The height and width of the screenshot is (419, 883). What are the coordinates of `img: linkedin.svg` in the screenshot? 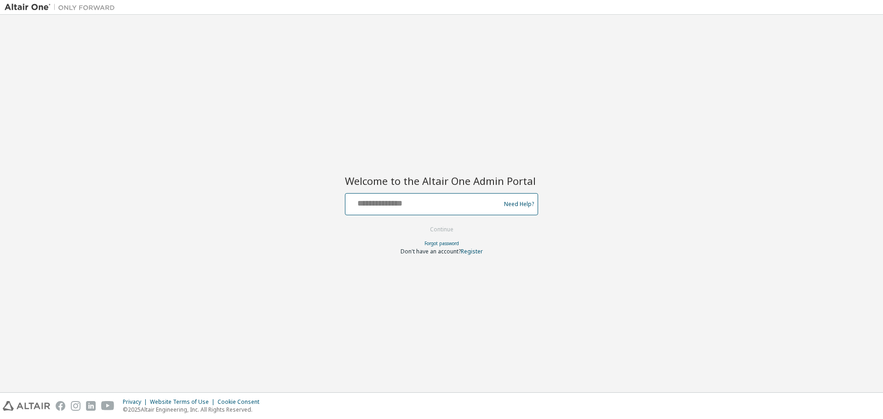 It's located at (91, 405).